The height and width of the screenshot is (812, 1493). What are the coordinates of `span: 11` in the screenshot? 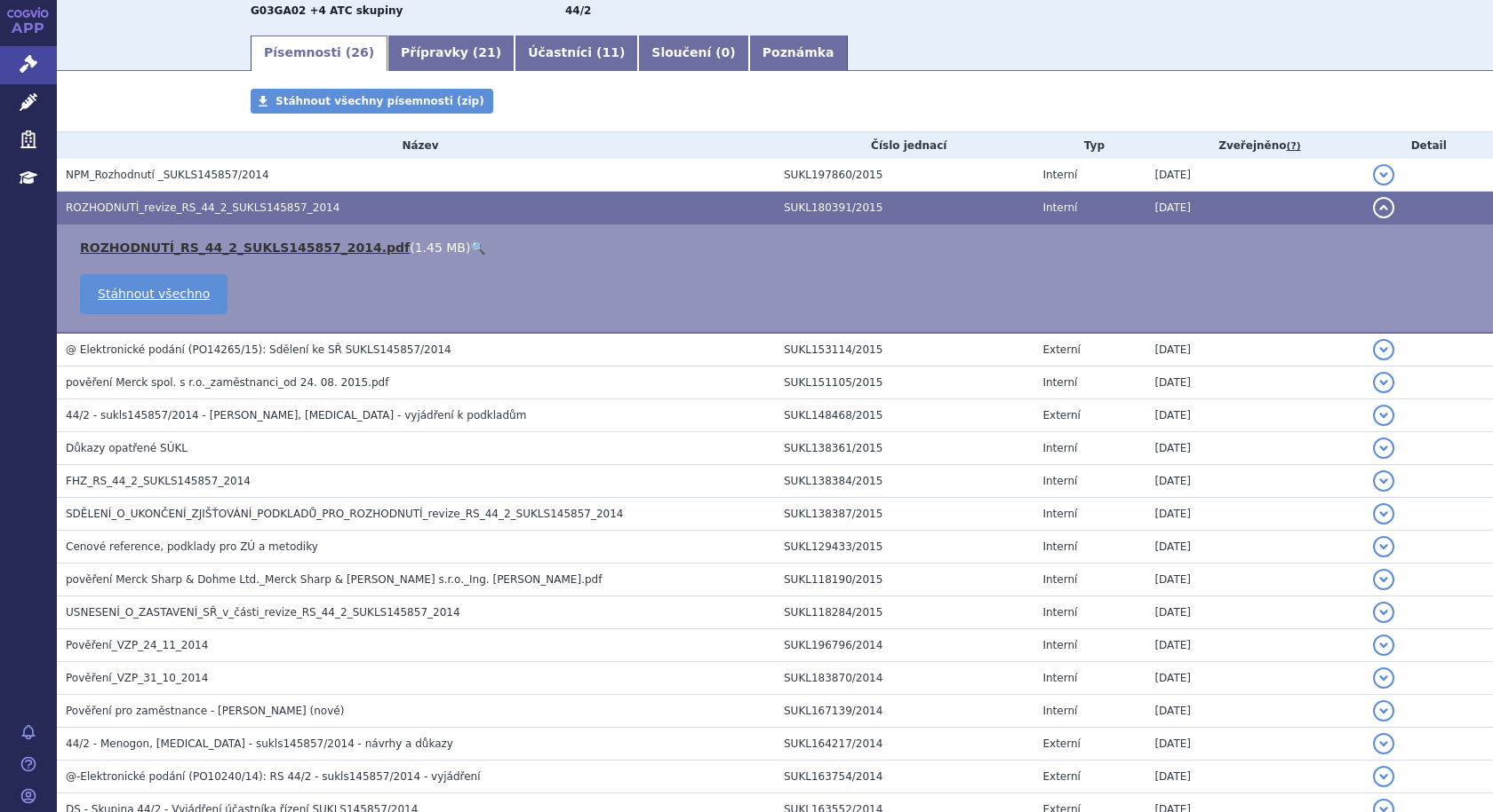 It's located at (610, 52).